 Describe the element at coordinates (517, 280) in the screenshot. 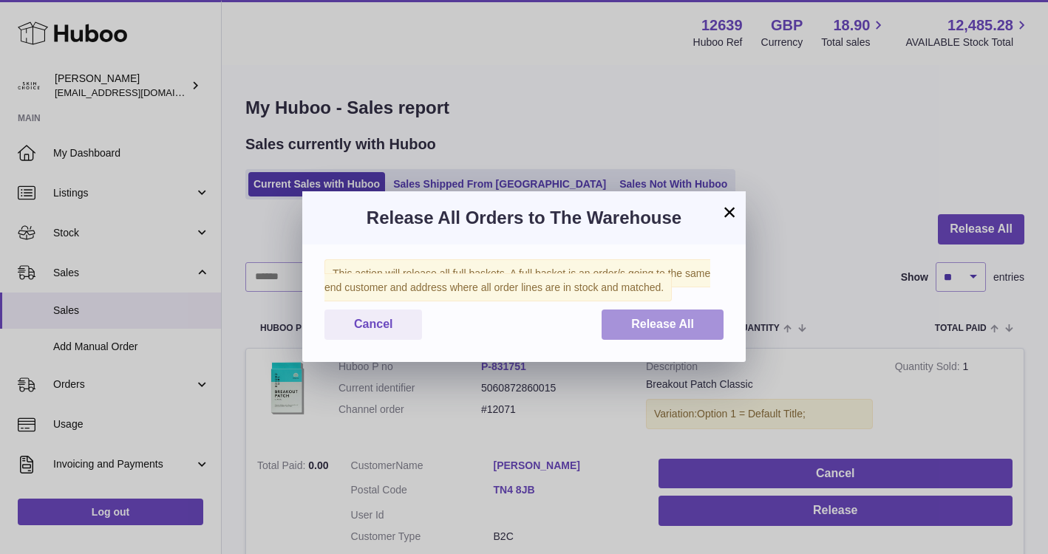

I see `span: This action will release all full baskets. A full basket is an order/s going to the same end cust...` at that location.